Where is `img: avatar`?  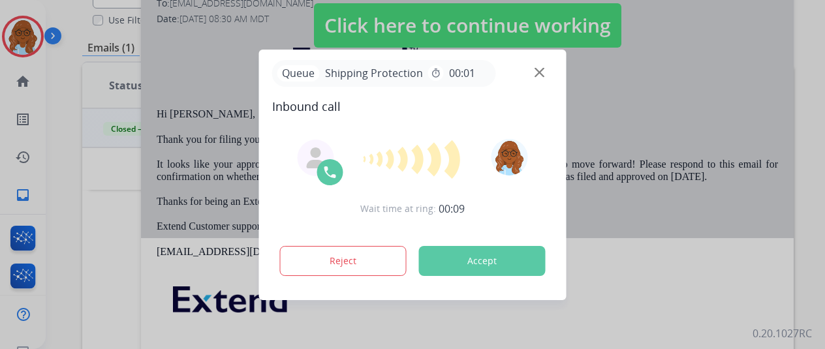
img: avatar is located at coordinates (509, 157).